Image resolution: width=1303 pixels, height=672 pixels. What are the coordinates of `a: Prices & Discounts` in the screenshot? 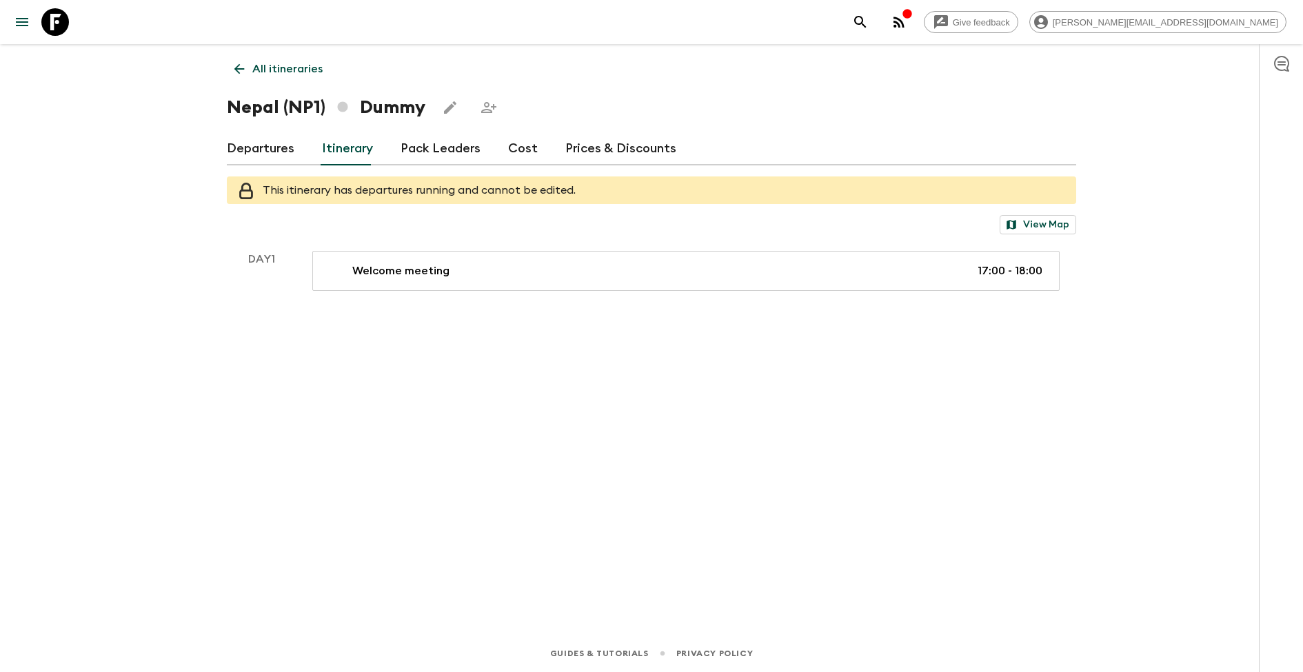 It's located at (620, 149).